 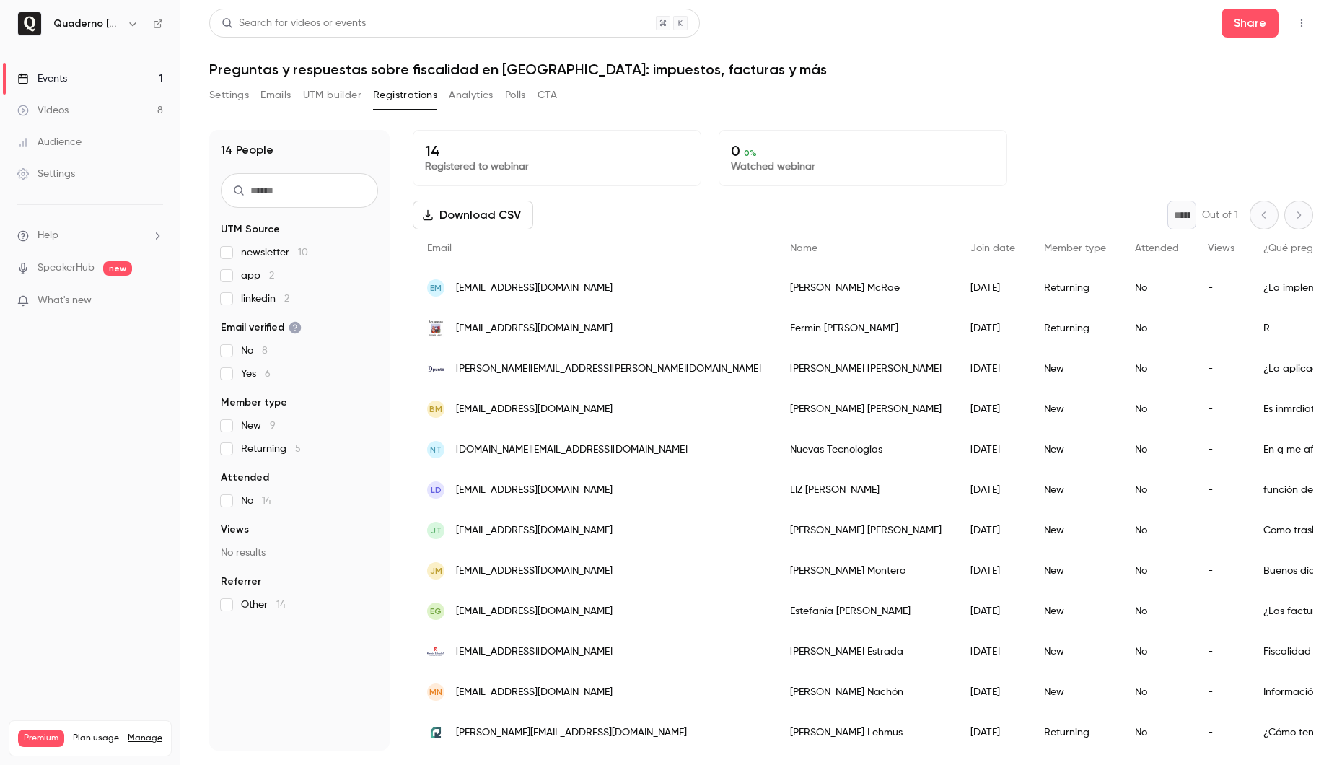 What do you see at coordinates (255, 374) in the screenshot?
I see `span: Yes` at bounding box center [255, 374].